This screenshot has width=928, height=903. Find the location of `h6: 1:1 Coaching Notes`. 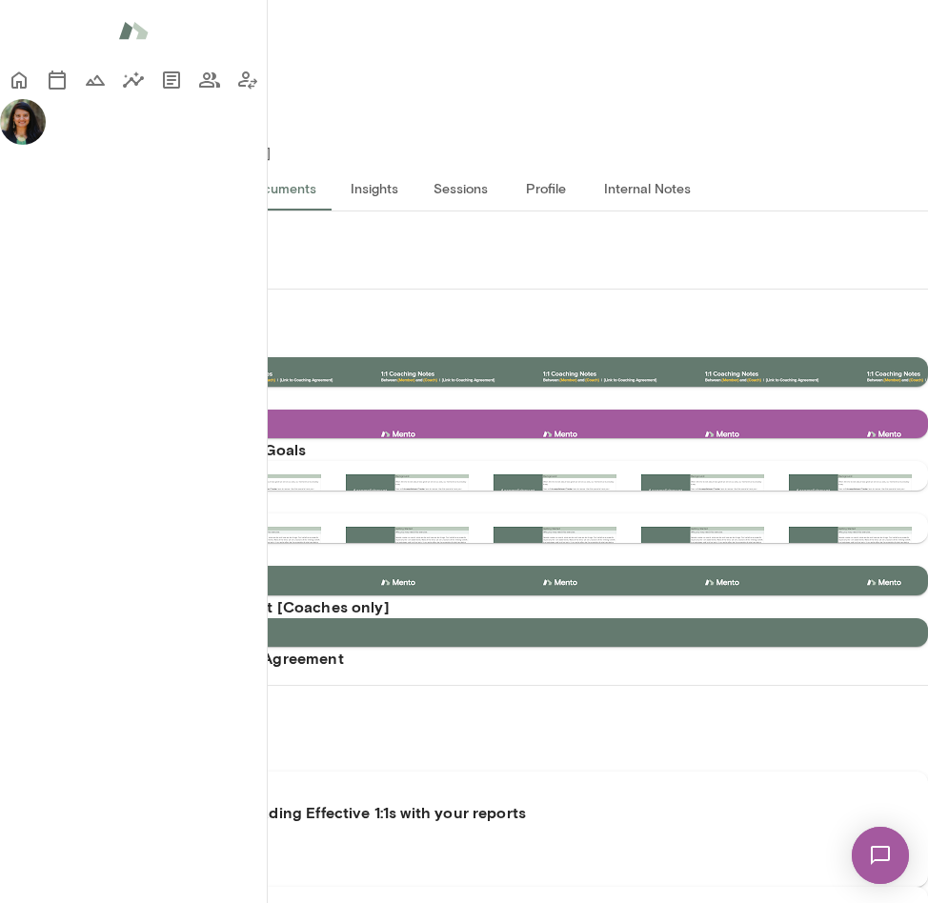

h6: 1:1 Coaching Notes is located at coordinates (483, 398).